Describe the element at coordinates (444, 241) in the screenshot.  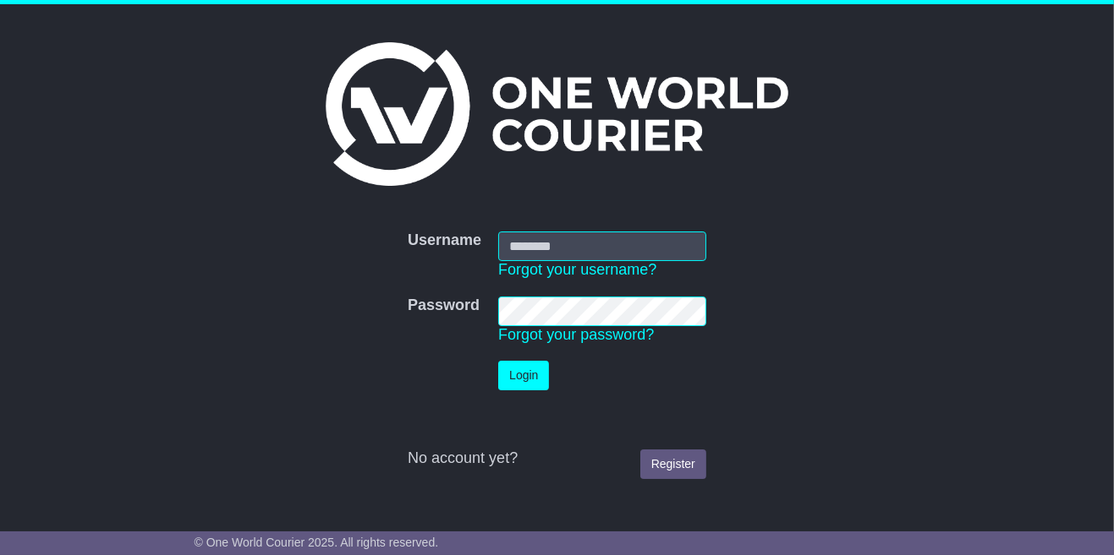
I see `label: Username` at that location.